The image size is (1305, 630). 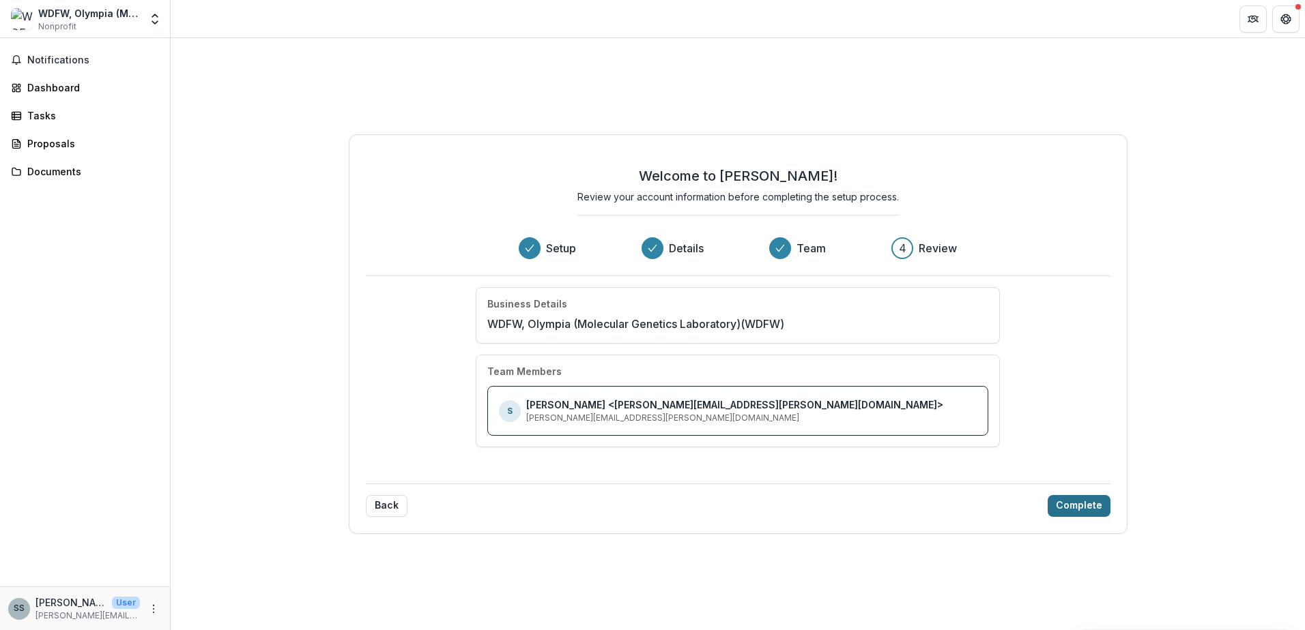 I want to click on h3: Setup, so click(x=561, y=248).